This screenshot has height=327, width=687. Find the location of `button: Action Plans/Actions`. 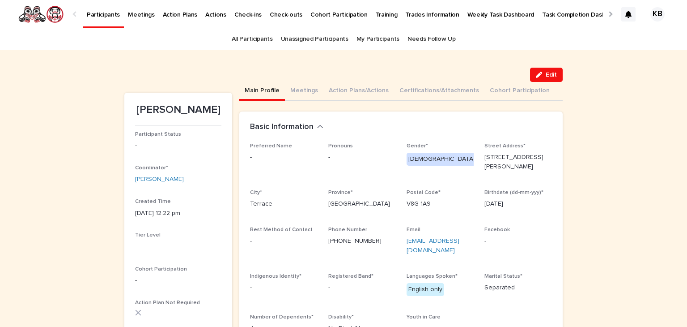

button: Action Plans/Actions is located at coordinates (359, 91).